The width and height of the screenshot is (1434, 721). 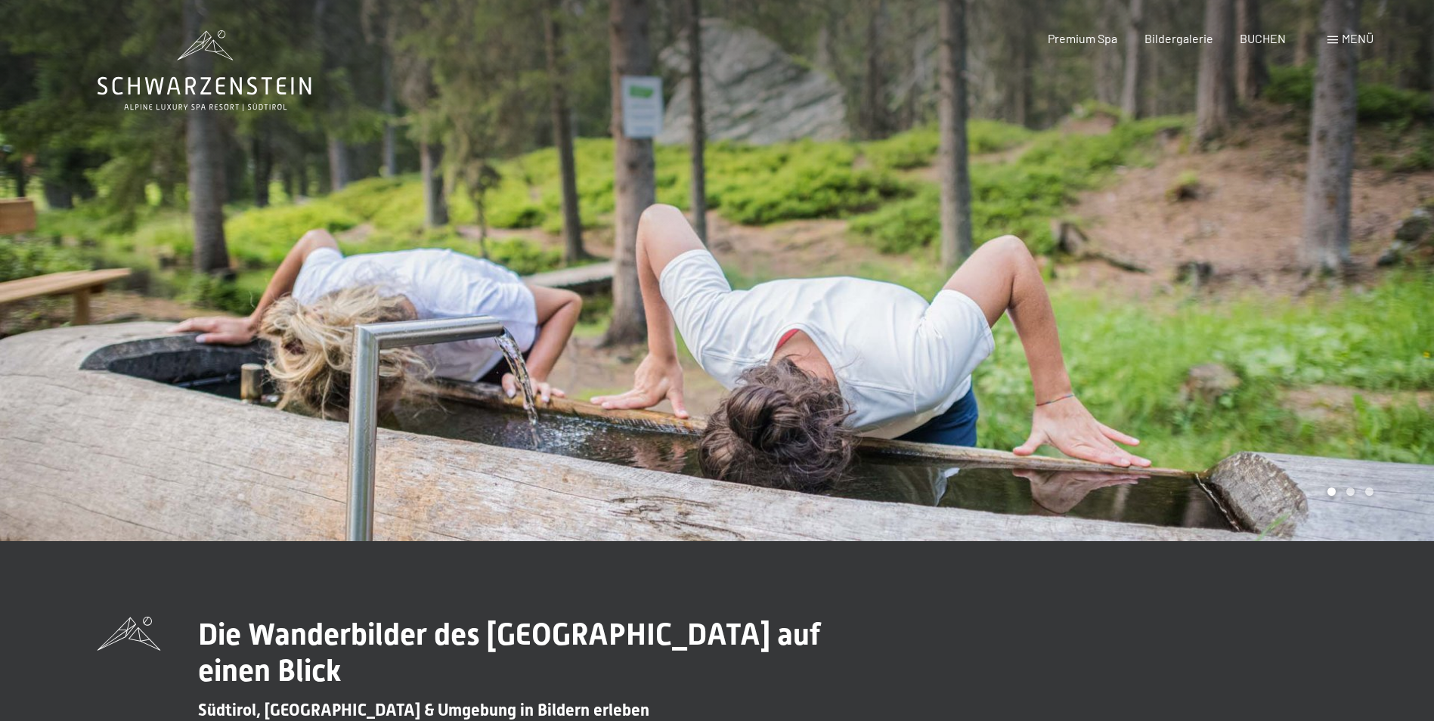 I want to click on div: Carousel Pagination, so click(x=1348, y=491).